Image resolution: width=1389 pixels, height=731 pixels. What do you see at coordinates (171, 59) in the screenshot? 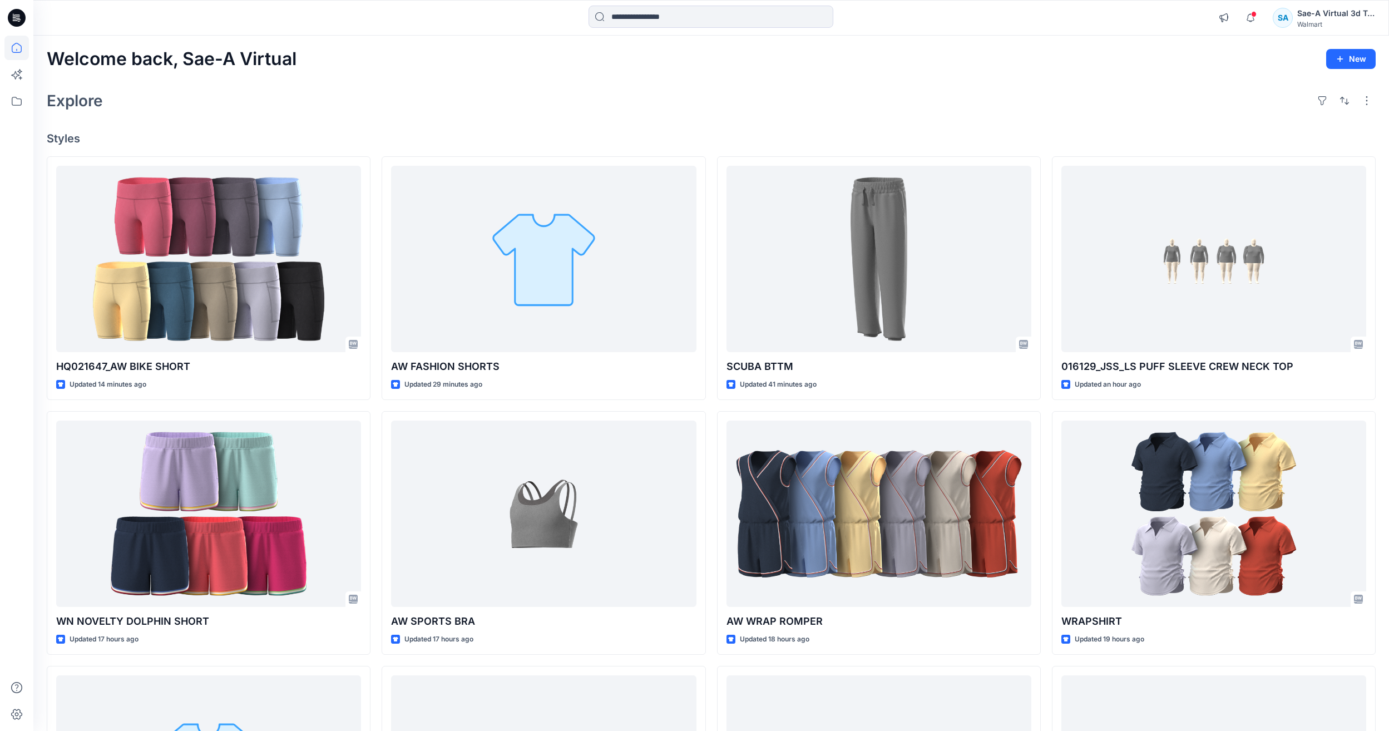
I see `h2: Welcome back, Sae-A Virtual` at bounding box center [171, 59].